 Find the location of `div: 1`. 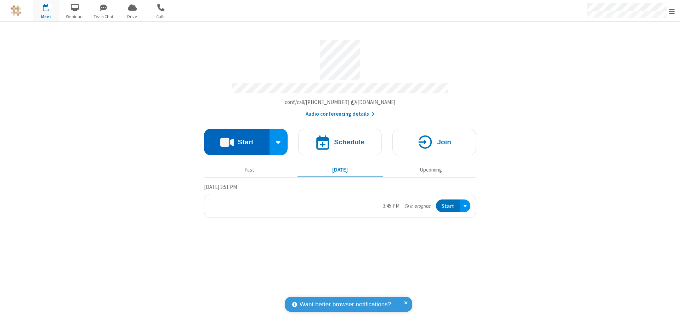

div: 1 is located at coordinates (50, 6).